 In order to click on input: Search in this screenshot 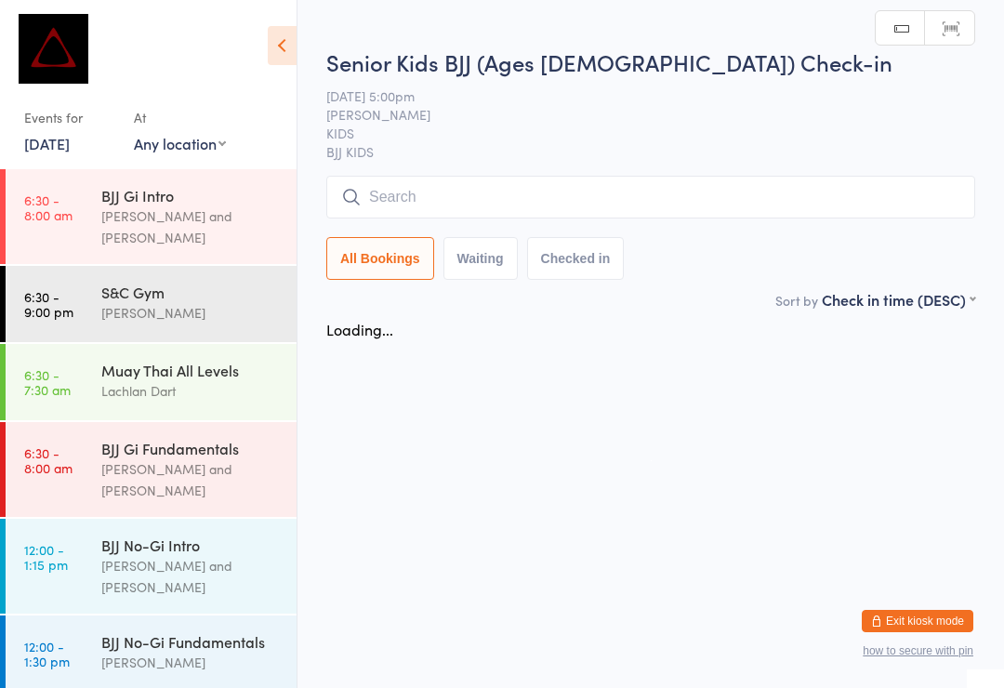, I will do `click(651, 197)`.